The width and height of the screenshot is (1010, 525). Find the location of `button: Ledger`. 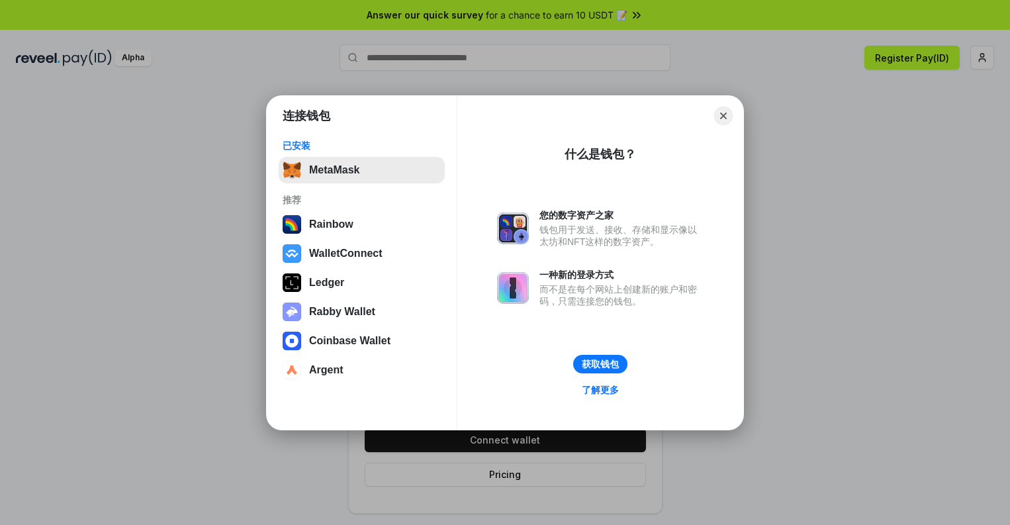

button: Ledger is located at coordinates (361, 282).